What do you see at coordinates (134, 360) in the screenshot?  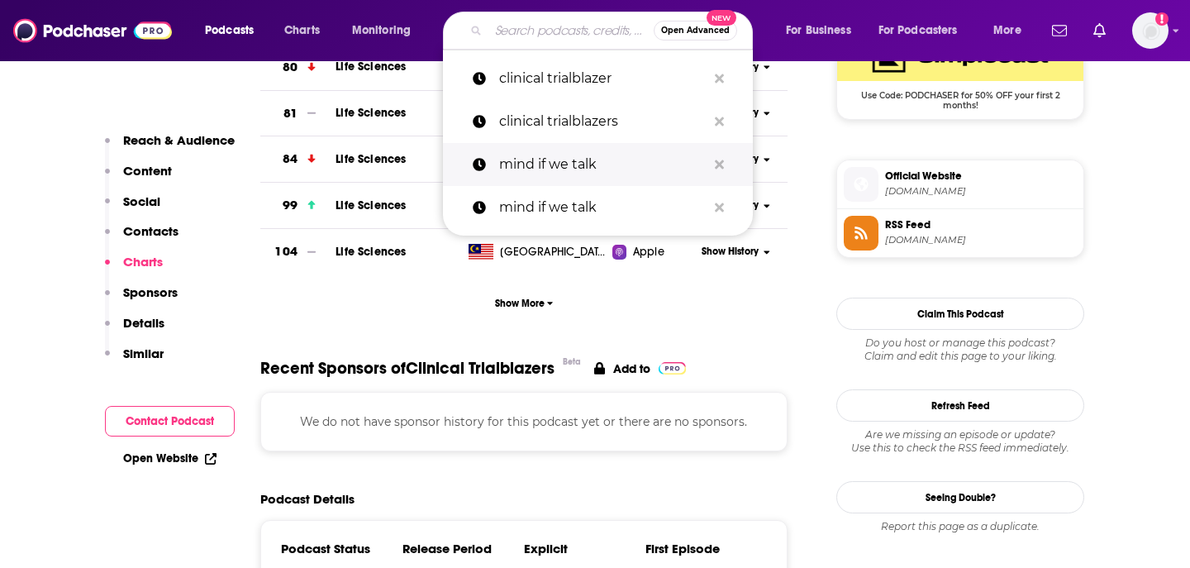 I see `button: Similar` at bounding box center [134, 360].